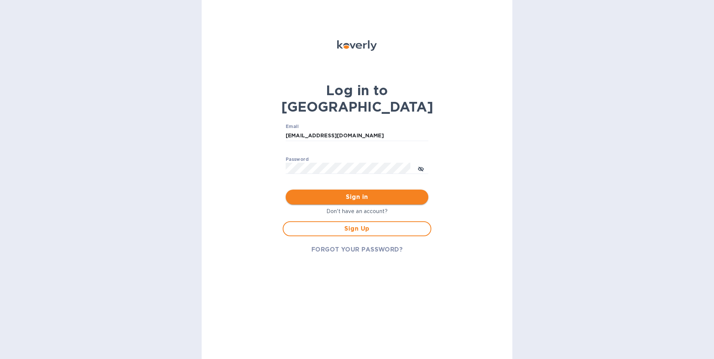 The width and height of the screenshot is (714, 359). Describe the element at coordinates (357, 229) in the screenshot. I see `button: Sign Up` at that location.